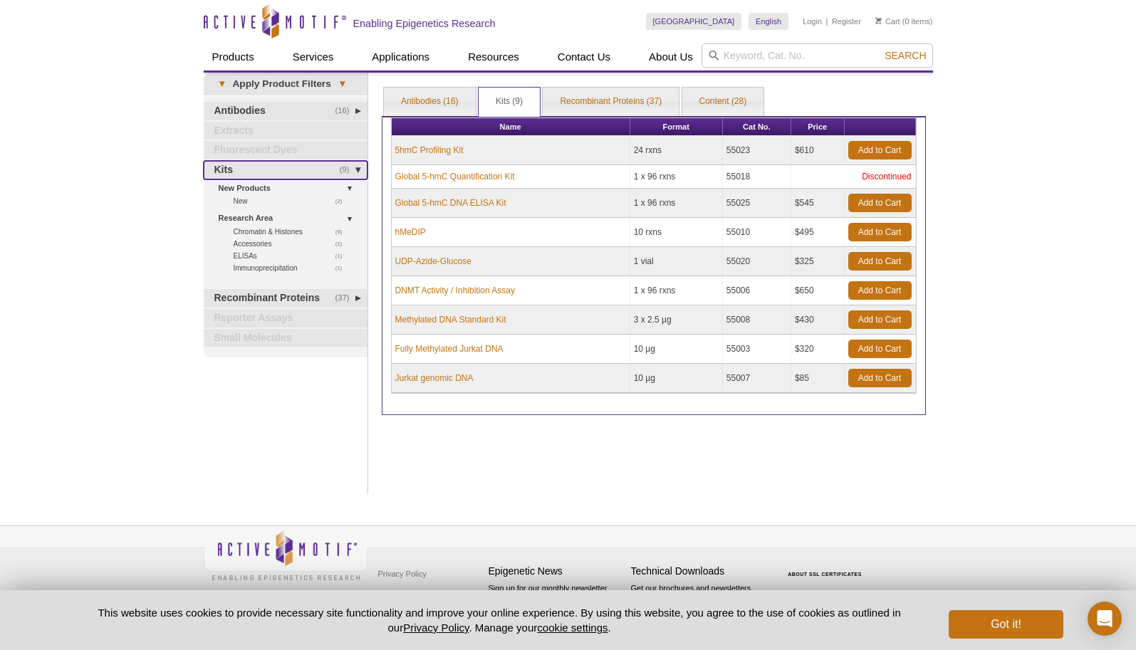 The height and width of the screenshot is (650, 1136). What do you see at coordinates (818, 232) in the screenshot?
I see `td: $495` at bounding box center [818, 232].